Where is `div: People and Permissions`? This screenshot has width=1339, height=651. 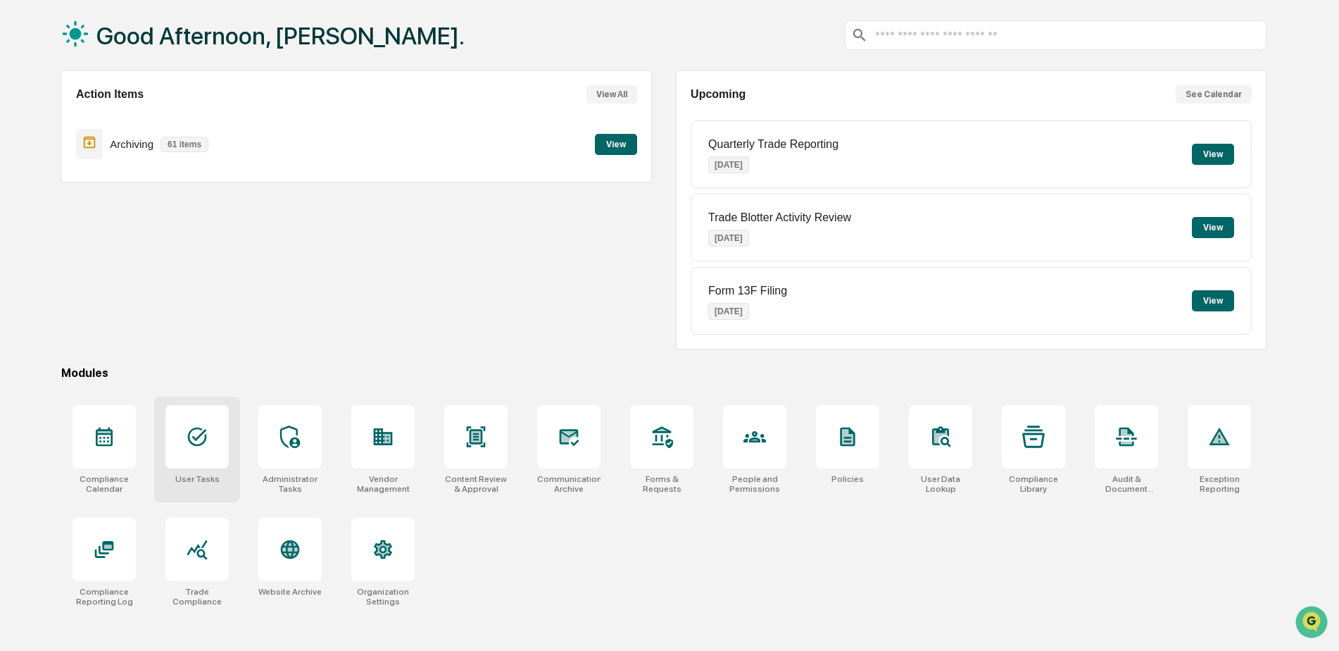
div: People and Permissions is located at coordinates (755, 484).